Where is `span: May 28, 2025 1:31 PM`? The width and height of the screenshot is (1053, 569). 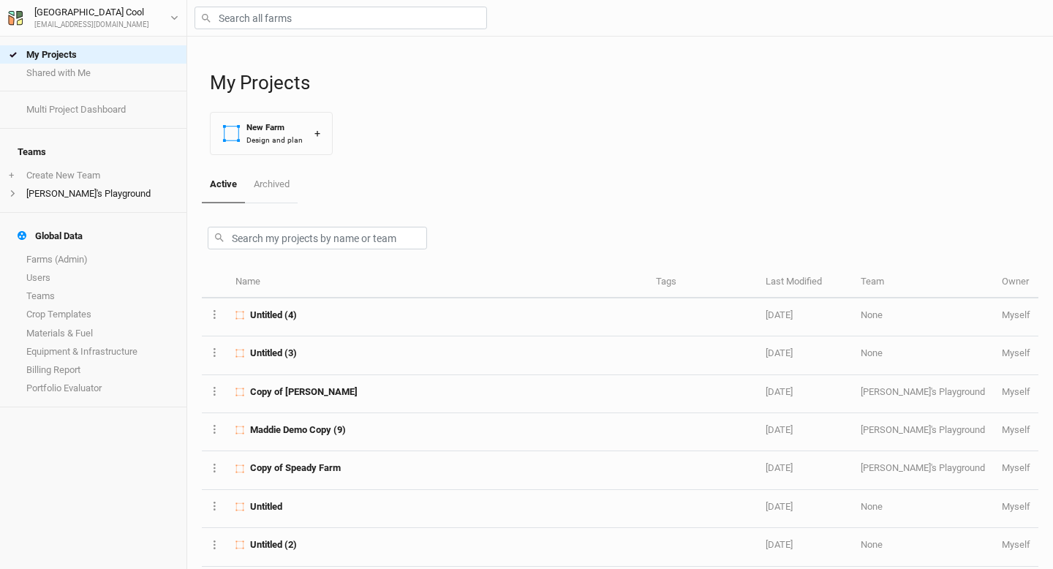
span: May 28, 2025 1:31 PM is located at coordinates (779, 429).